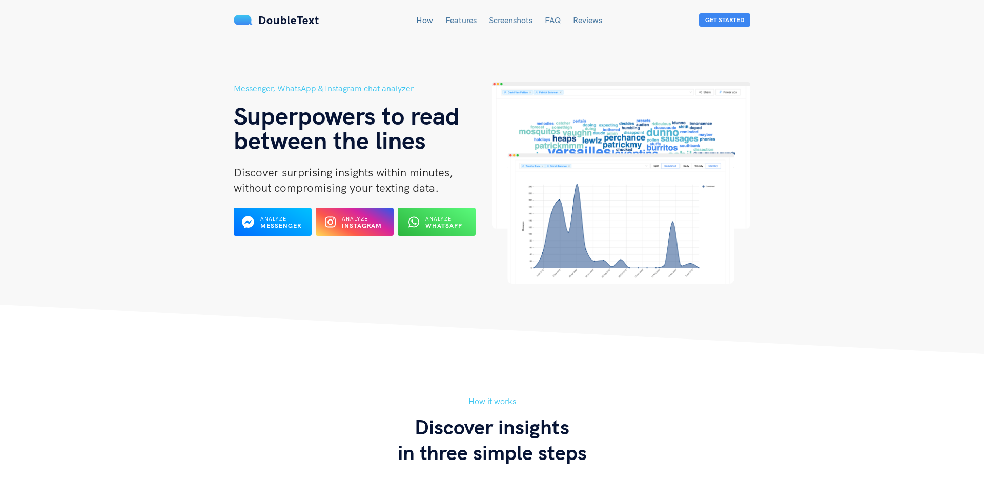 This screenshot has height=479, width=984. I want to click on h5: Messenger, WhatsApp & Instagram chat analyzer, so click(363, 88).